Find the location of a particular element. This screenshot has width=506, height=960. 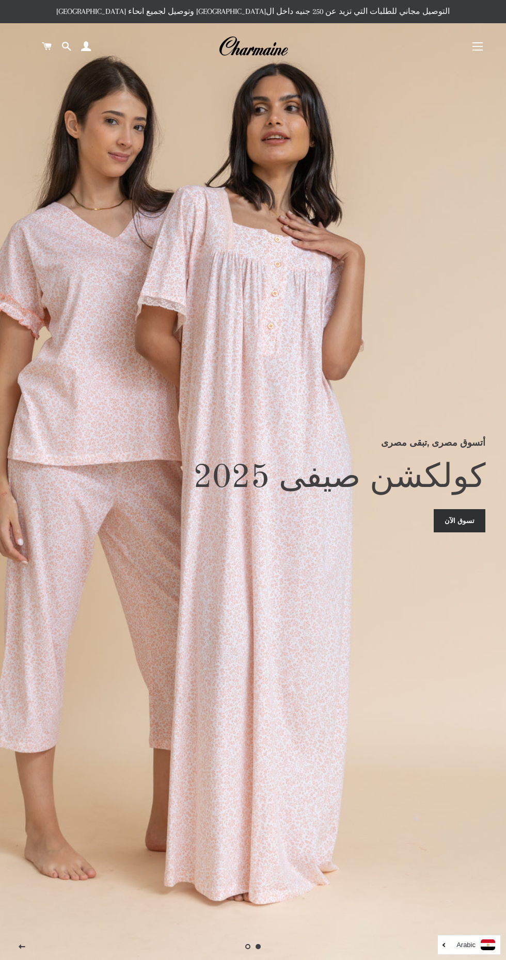

a: الصفحه 1current is located at coordinates (258, 947).